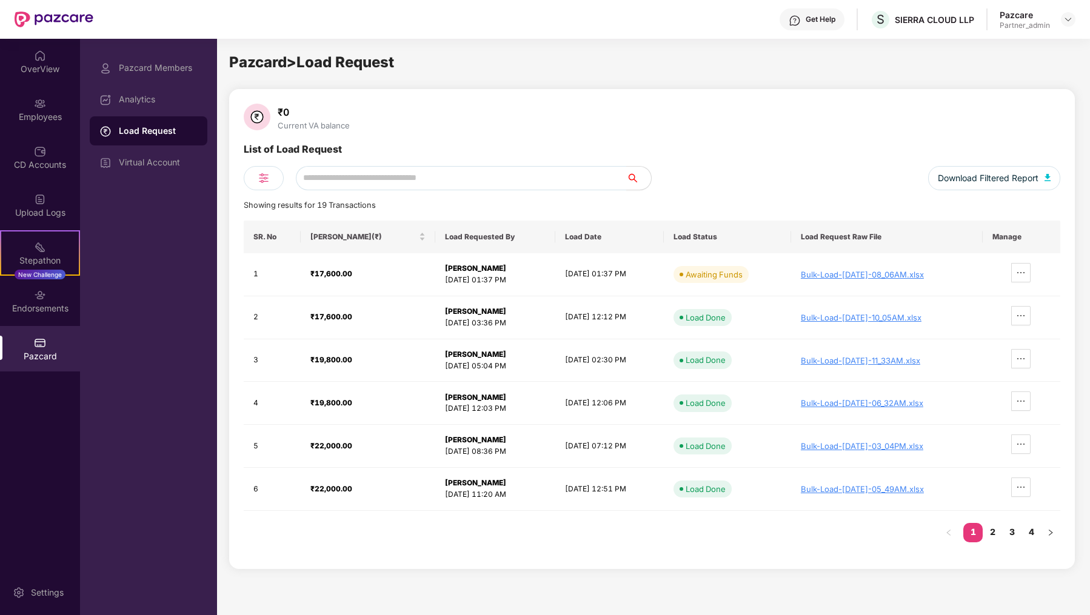 The height and width of the screenshot is (615, 1090). I want to click on div: New Challenge, so click(40, 275).